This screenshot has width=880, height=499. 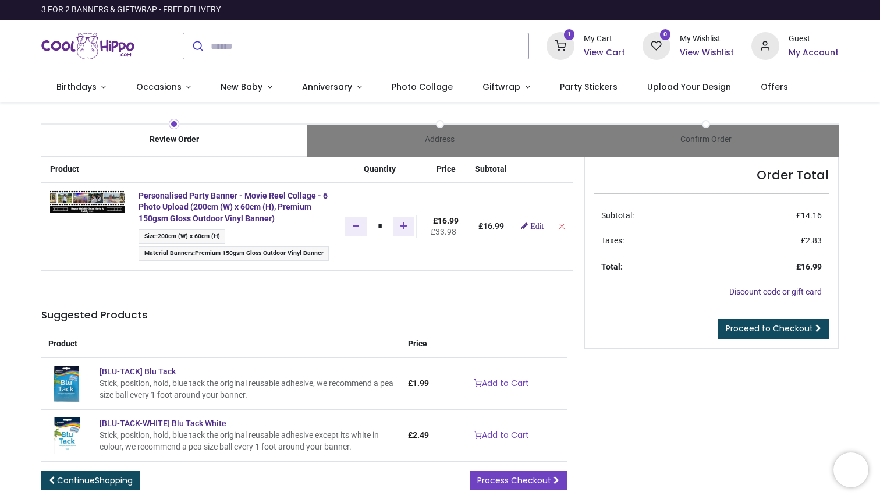 What do you see at coordinates (137, 371) in the screenshot?
I see `span: [BLU-TACK] Blu Tack` at bounding box center [137, 371].